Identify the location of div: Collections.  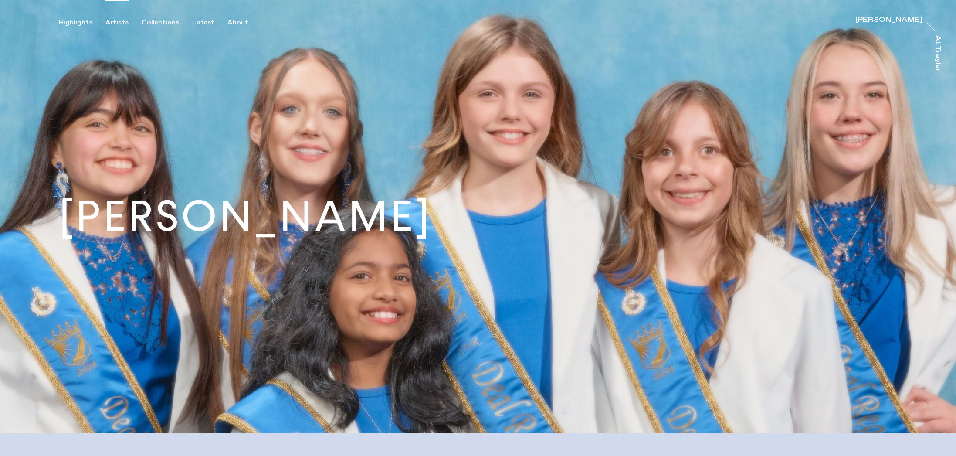
(160, 23).